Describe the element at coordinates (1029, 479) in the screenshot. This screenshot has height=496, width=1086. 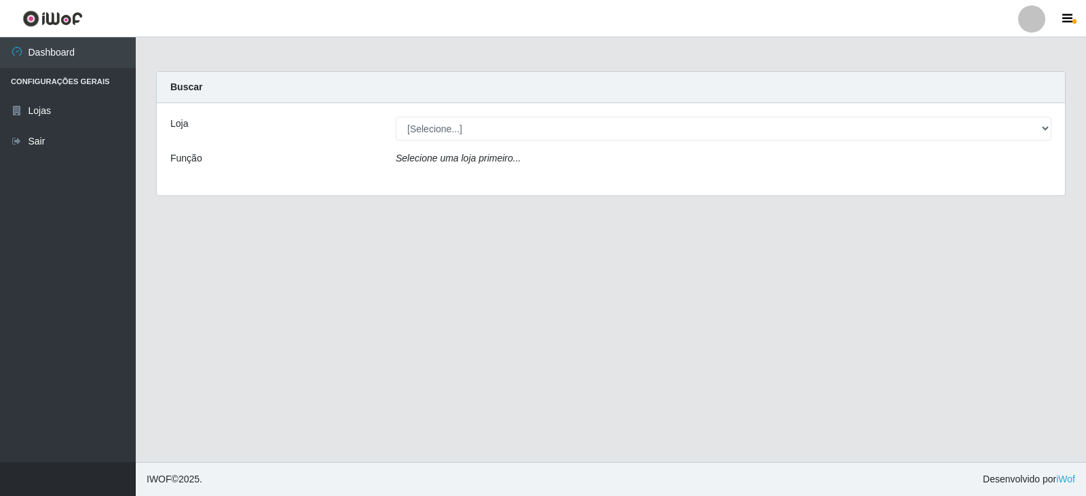
I see `span: Desenvolvido por` at that location.